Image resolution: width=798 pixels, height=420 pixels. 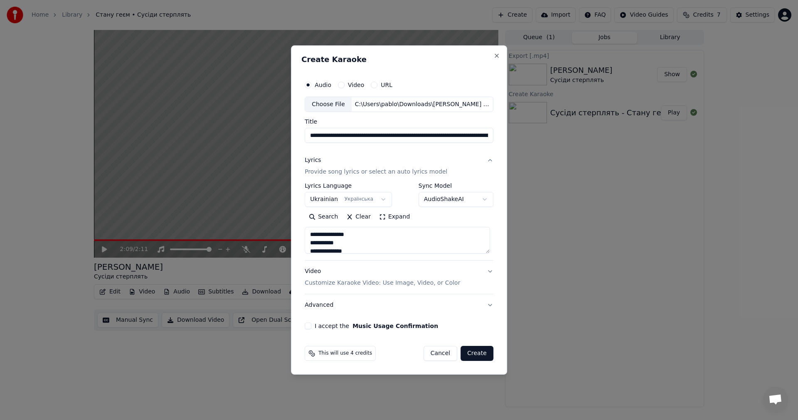 What do you see at coordinates (358, 217) in the screenshot?
I see `button: Clear` at bounding box center [358, 217].